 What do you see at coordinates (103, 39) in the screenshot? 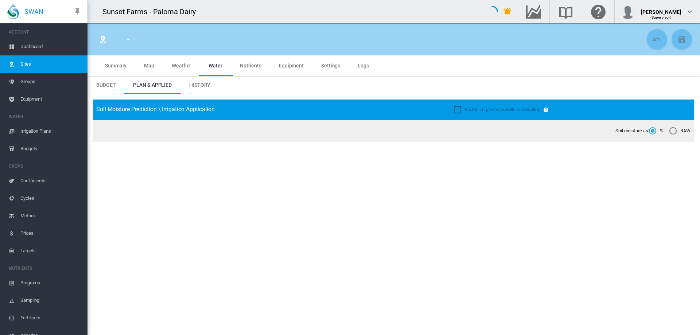
I see `button: Click to go to list of Sites` at bounding box center [103, 39].